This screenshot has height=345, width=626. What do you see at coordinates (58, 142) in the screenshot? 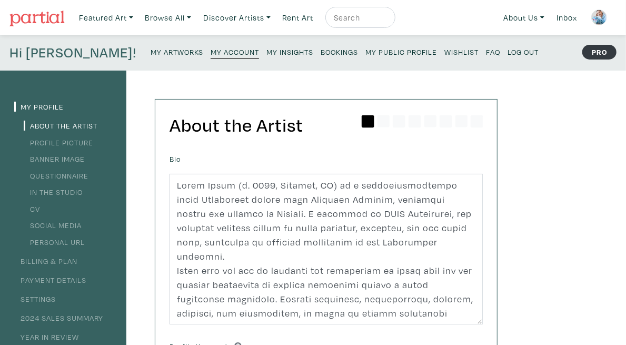
I see `a: Profile Picture` at bounding box center [58, 142].